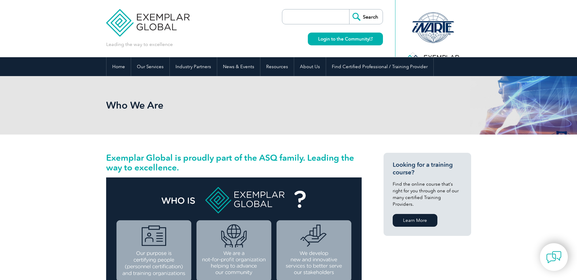  I want to click on p: Find the online course that’s right for you through one of our many certified Training Providers., so click(427, 194).